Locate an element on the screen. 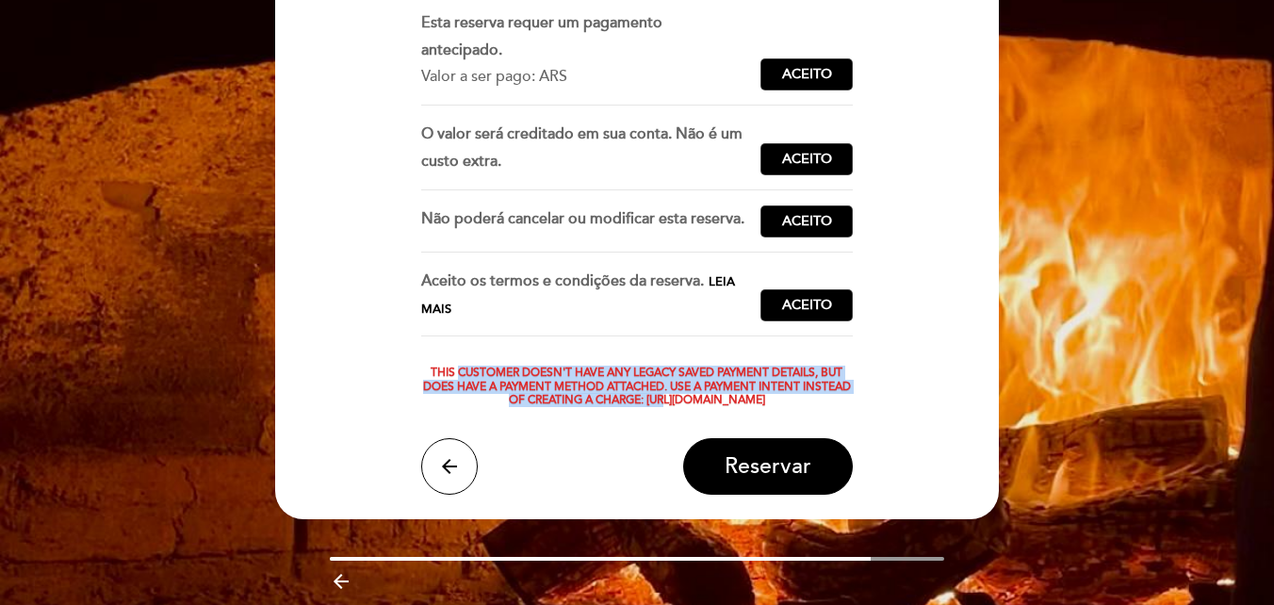 Image resolution: width=1274 pixels, height=605 pixels. div: This Customer doesn't have any legacy saved payment details, but does have a Payment Method attac... is located at coordinates (637, 386).